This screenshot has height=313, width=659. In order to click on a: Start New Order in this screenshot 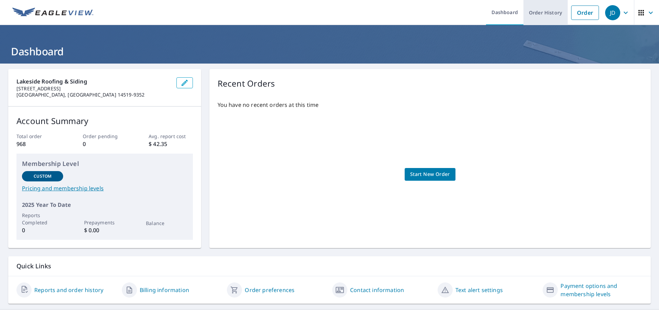, I will do `click(430, 174)`.